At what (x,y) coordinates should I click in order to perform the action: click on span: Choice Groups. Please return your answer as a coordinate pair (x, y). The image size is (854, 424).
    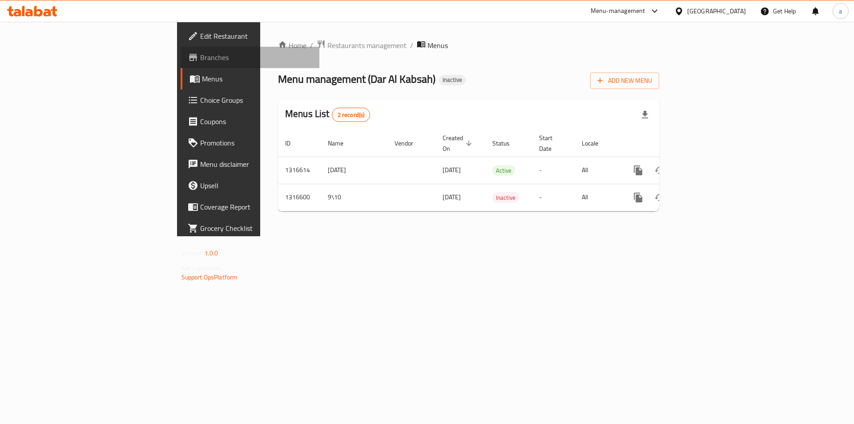
    Looking at the image, I should click on (256, 100).